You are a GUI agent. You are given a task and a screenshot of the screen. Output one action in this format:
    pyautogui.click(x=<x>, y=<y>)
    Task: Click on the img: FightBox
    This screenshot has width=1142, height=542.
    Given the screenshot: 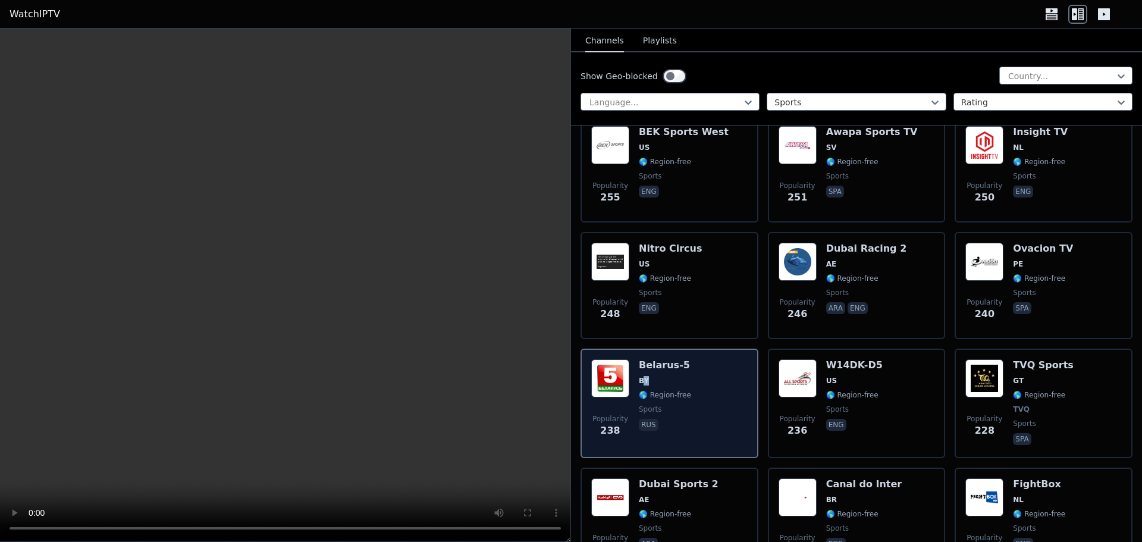 What is the action you would take?
    pyautogui.click(x=984, y=497)
    